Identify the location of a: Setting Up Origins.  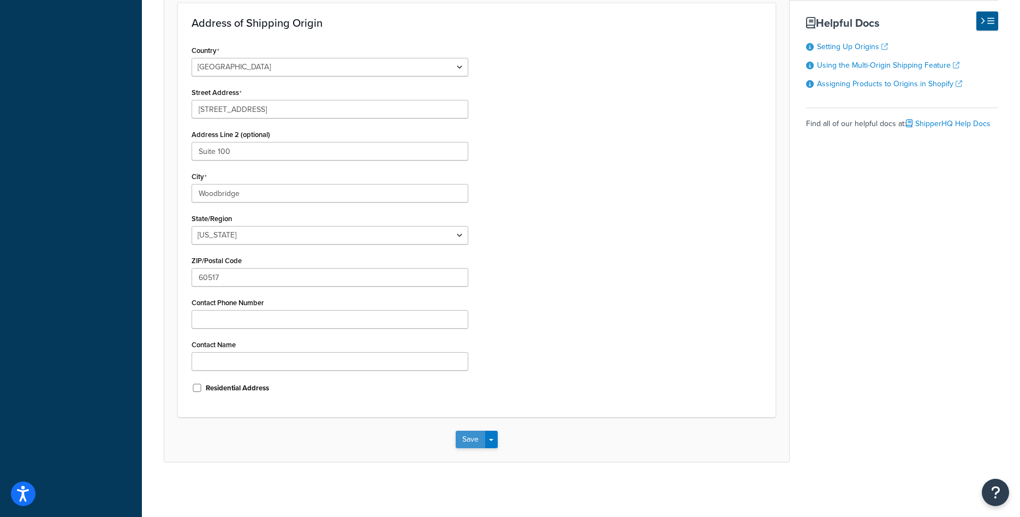
(853, 46).